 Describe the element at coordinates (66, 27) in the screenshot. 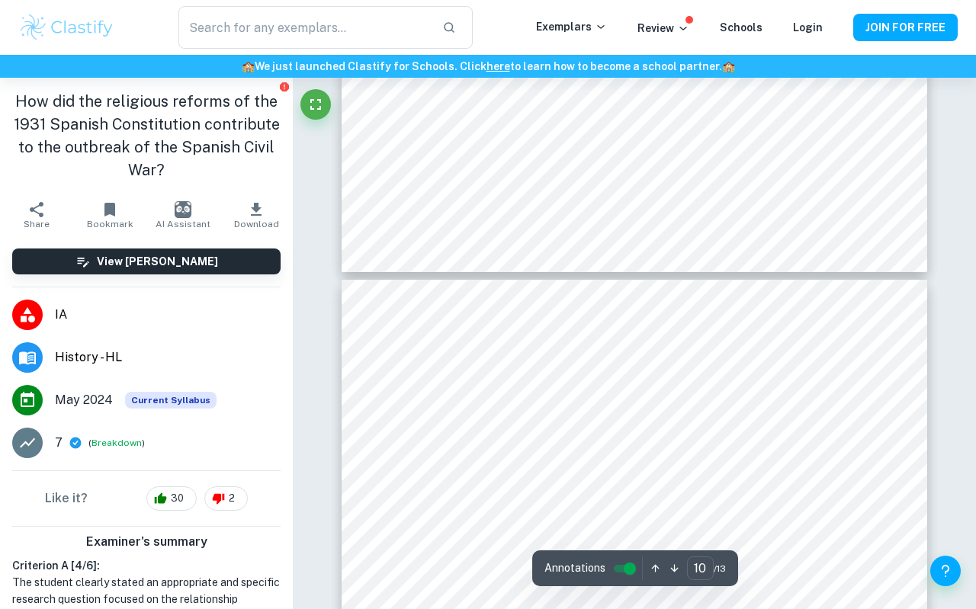

I see `a: Clastify logo` at that location.